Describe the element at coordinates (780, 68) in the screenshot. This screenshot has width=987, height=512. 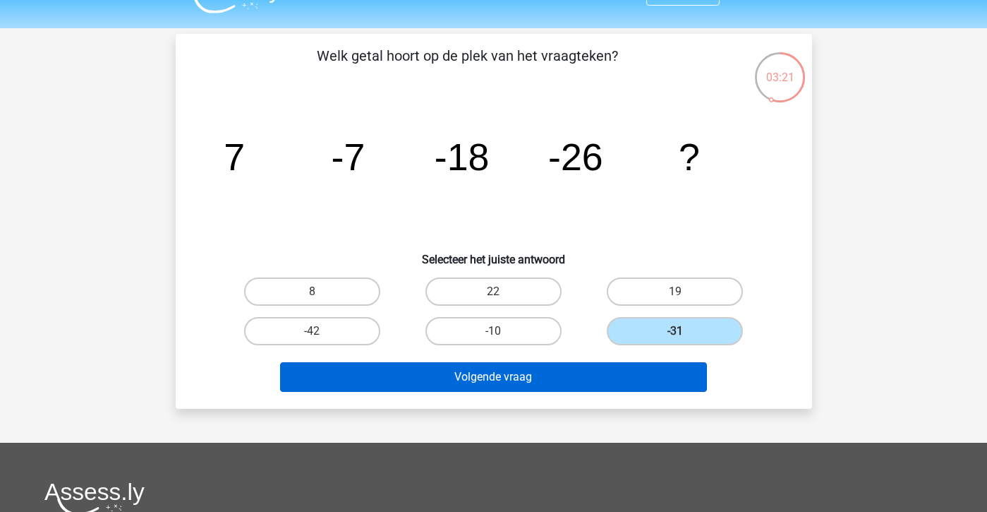
I see `div: 03:21` at that location.